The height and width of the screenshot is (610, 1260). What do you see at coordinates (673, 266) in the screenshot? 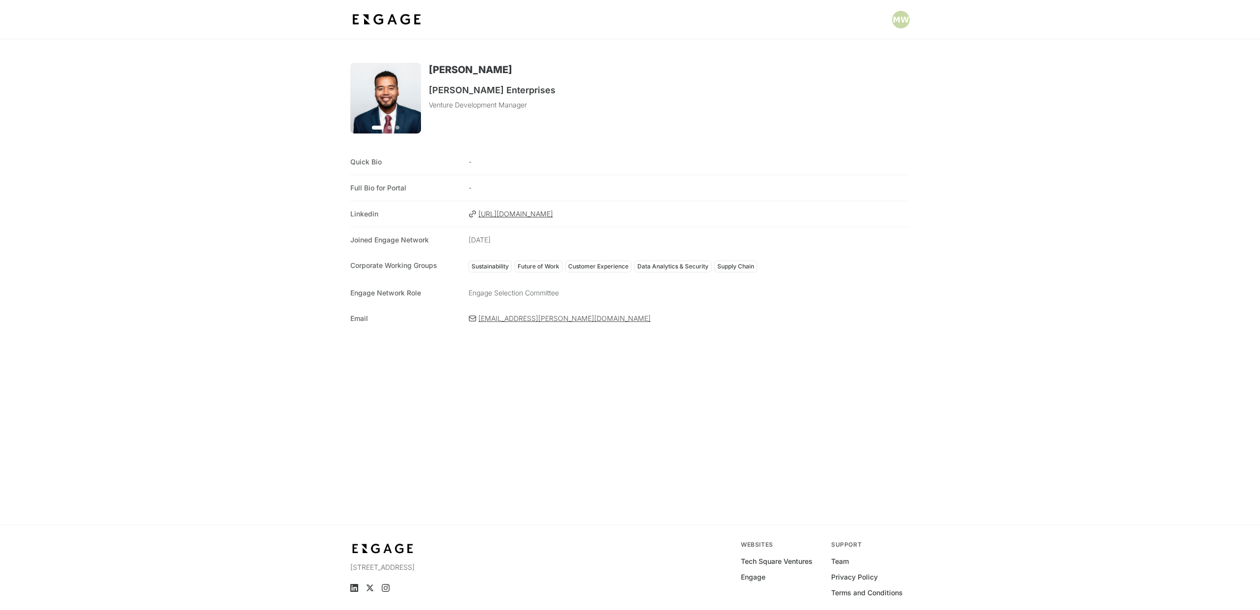
I see `span: Data Analytics & Security` at bounding box center [673, 266].